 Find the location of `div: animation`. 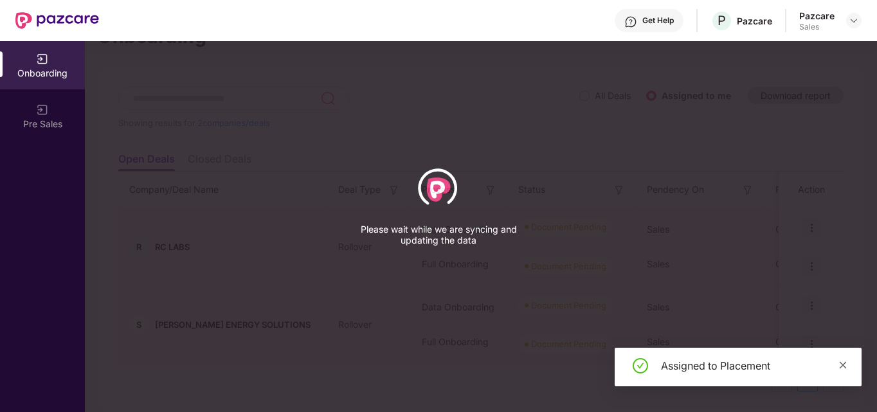

div: animation is located at coordinates (438, 189).